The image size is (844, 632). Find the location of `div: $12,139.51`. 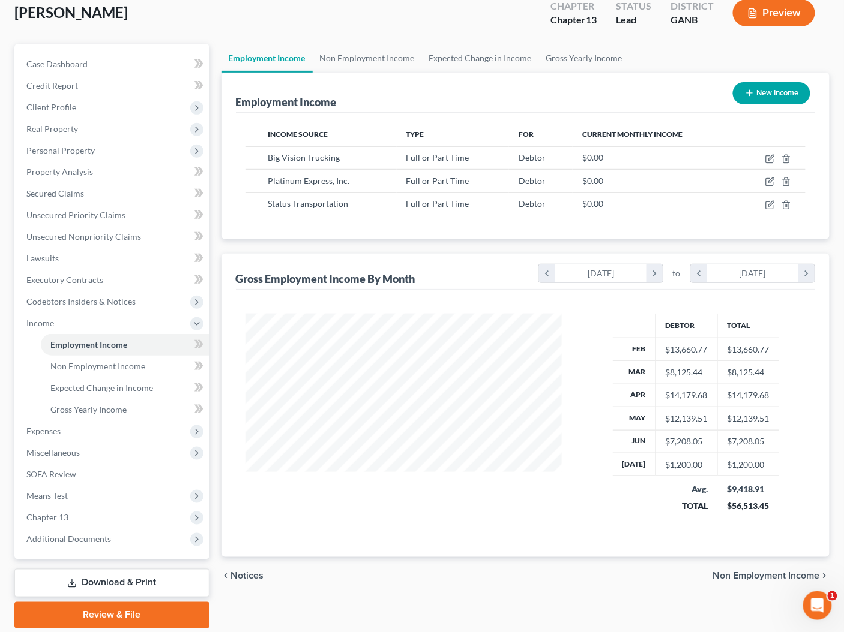

div: $12,139.51 is located at coordinates (686, 419).